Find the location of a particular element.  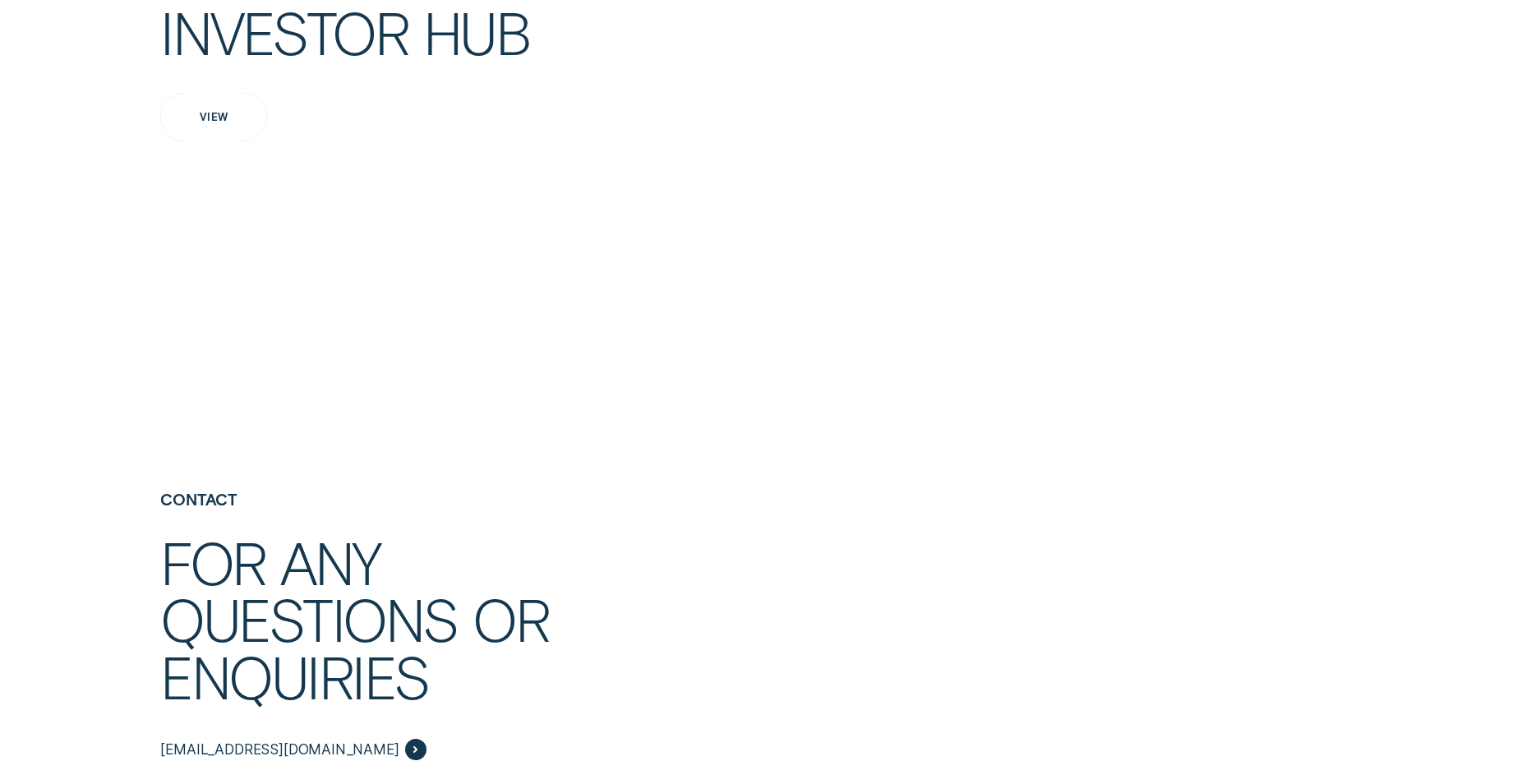

h4: Contact is located at coordinates (457, 511).